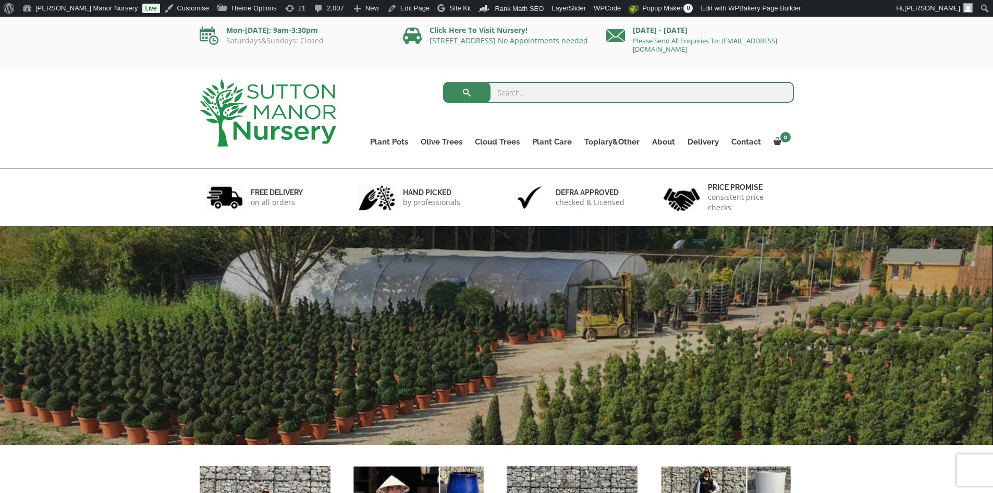  What do you see at coordinates (552, 142) in the screenshot?
I see `a: Plant Care` at bounding box center [552, 142].